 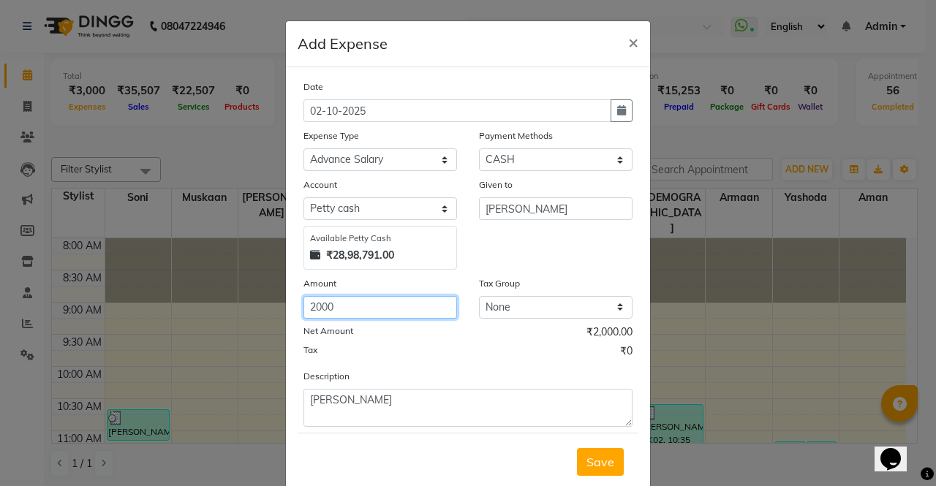 I want to click on span: ₹2,000.00, so click(x=609, y=334).